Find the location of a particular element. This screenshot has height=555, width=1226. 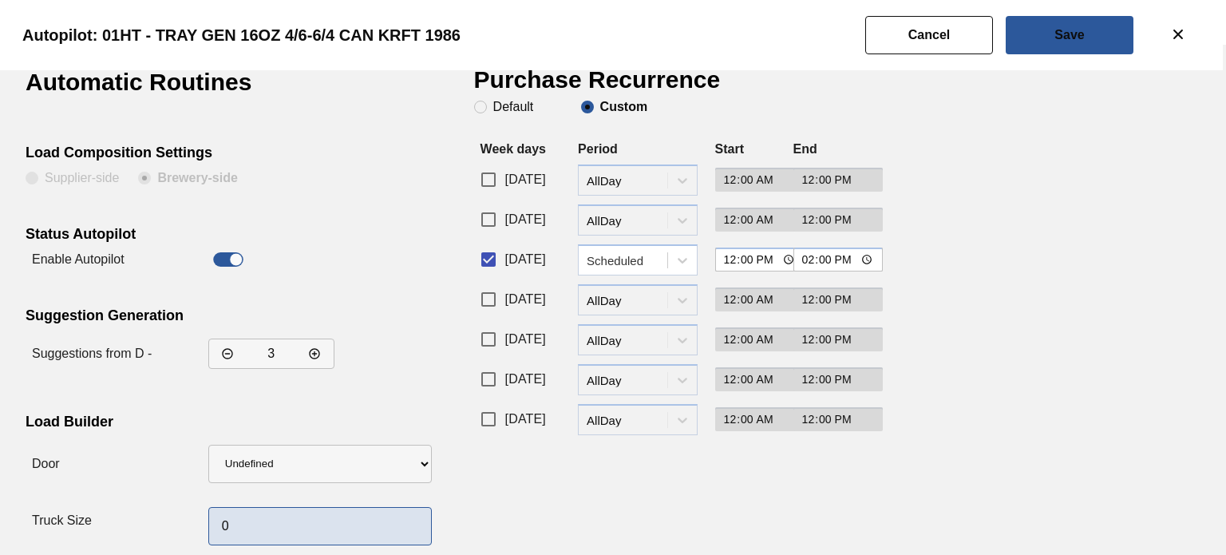

label: Truck Size is located at coordinates (61, 520).